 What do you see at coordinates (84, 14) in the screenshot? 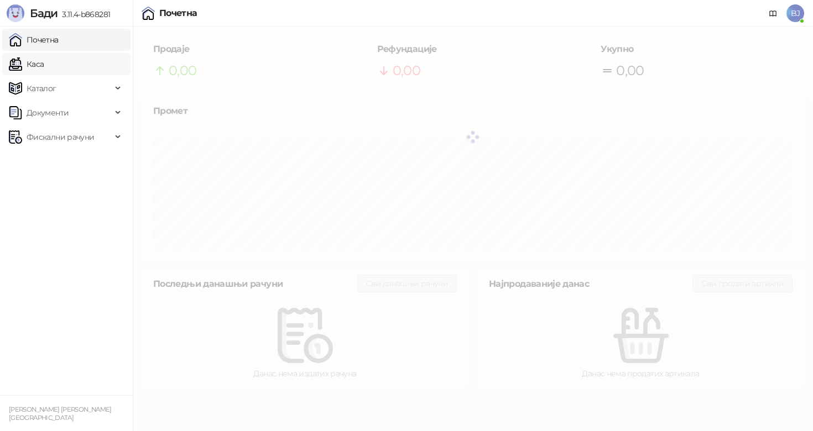
I see `span: 3.11.4-b868281` at bounding box center [84, 14].